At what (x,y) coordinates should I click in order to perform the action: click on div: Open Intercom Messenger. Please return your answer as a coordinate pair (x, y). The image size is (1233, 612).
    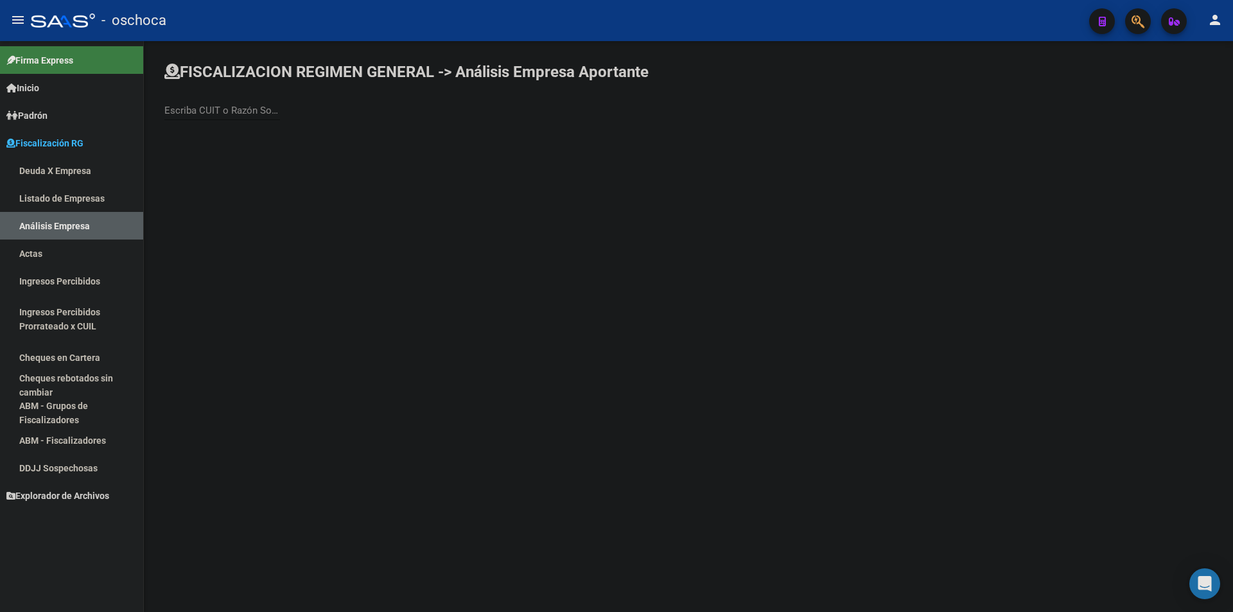
    Looking at the image, I should click on (1204, 584).